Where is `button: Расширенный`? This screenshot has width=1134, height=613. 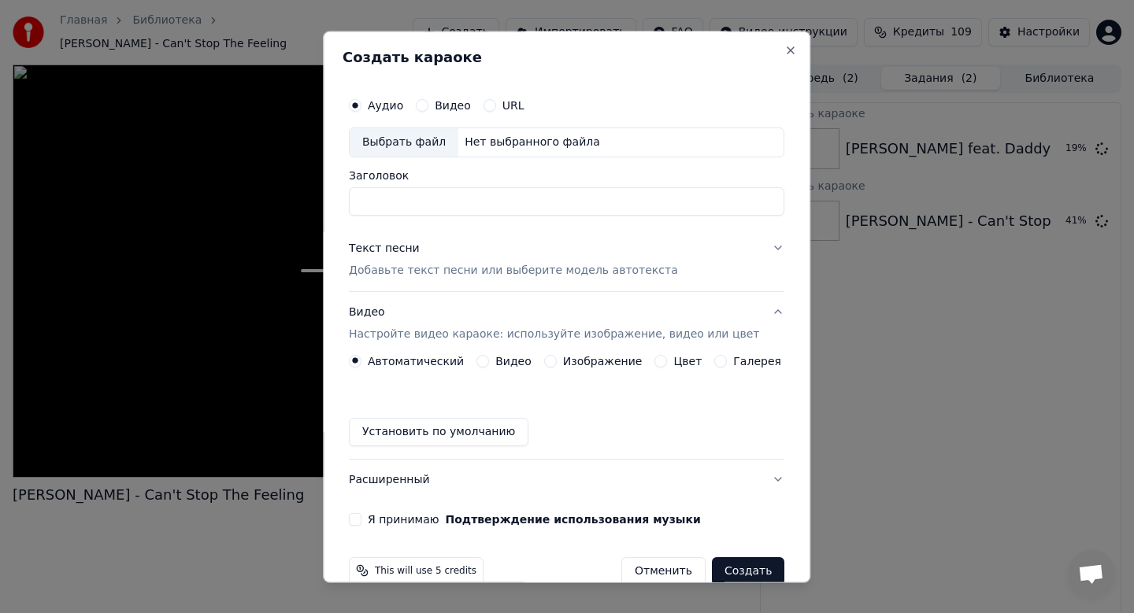 button: Расширенный is located at coordinates (566, 480).